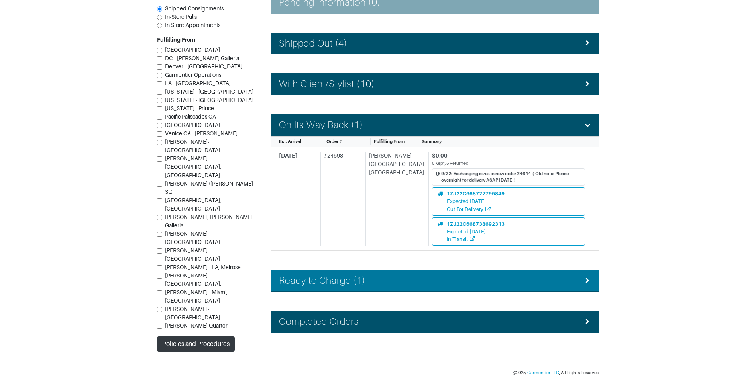  What do you see at coordinates (475, 224) in the screenshot?
I see `div: 1ZJ22C668738692313` at bounding box center [475, 224].